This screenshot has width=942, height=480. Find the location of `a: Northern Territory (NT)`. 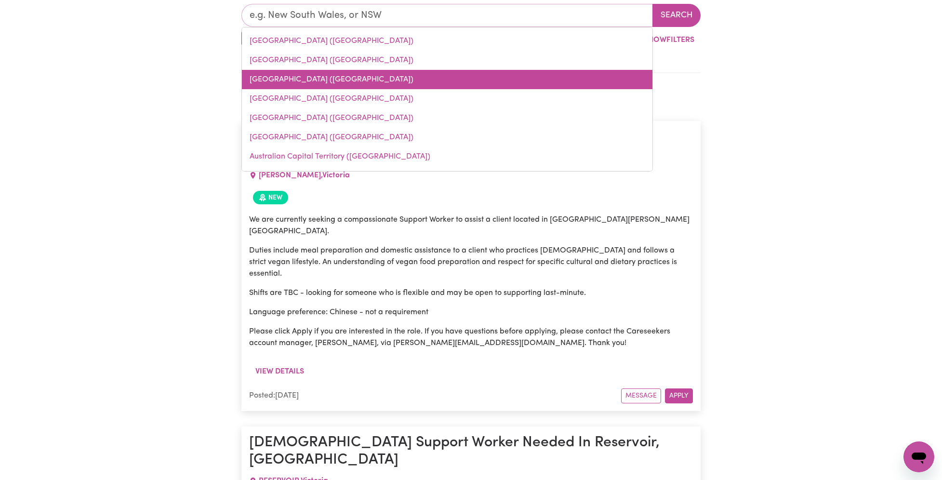

a: Northern Territory (NT) is located at coordinates (447, 137).